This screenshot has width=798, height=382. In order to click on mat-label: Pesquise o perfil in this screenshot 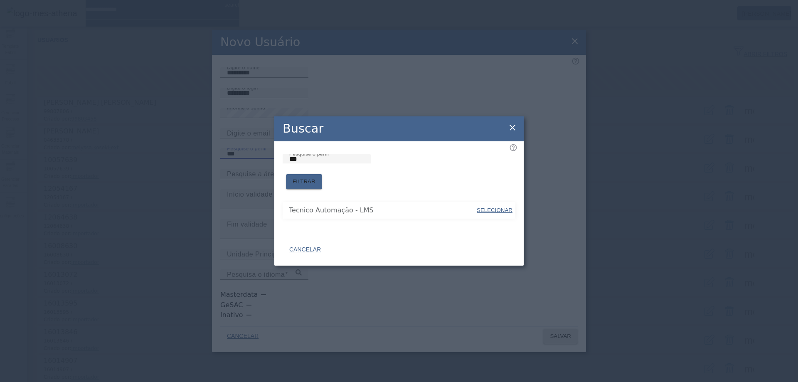, I will do `click(309, 153)`.